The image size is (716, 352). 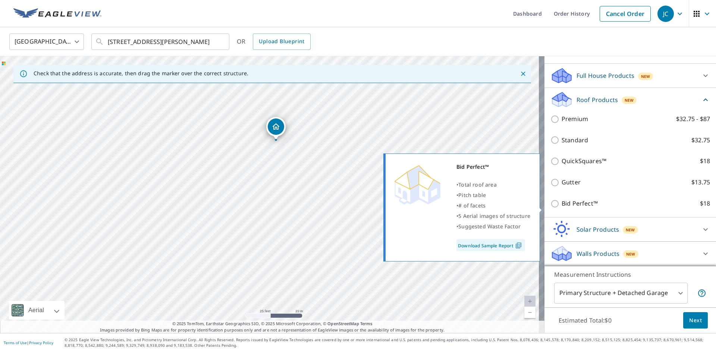 What do you see at coordinates (41, 343) in the screenshot?
I see `a: Privacy Policy` at bounding box center [41, 343].